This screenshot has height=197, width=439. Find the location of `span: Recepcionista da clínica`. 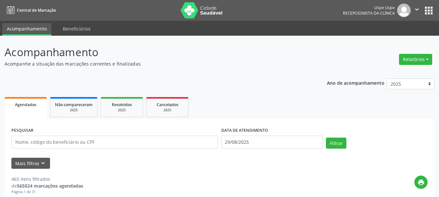

span: Recepcionista da clínica is located at coordinates (369, 13).